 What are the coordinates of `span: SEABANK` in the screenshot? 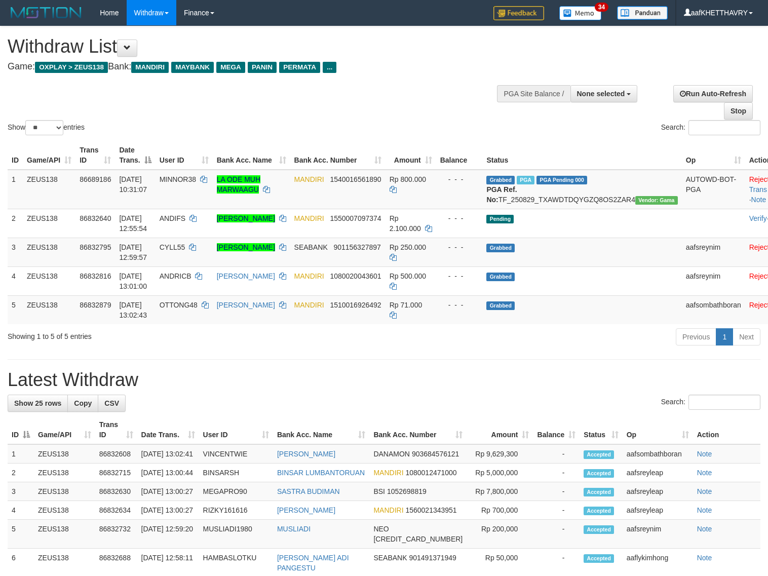 It's located at (311, 247).